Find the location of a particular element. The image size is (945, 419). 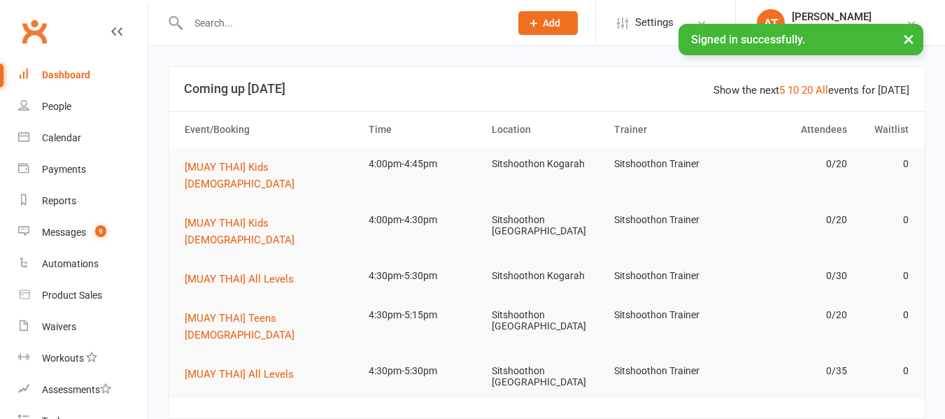

th: Waitlist is located at coordinates (884, 129).